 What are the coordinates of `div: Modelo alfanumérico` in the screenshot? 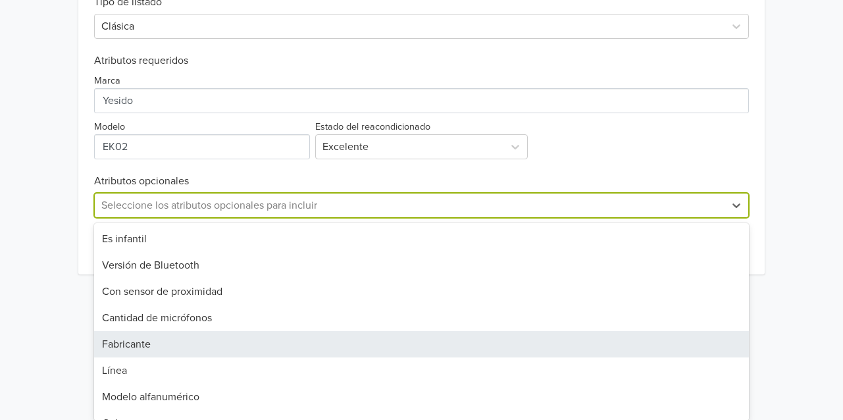 It's located at (421, 397).